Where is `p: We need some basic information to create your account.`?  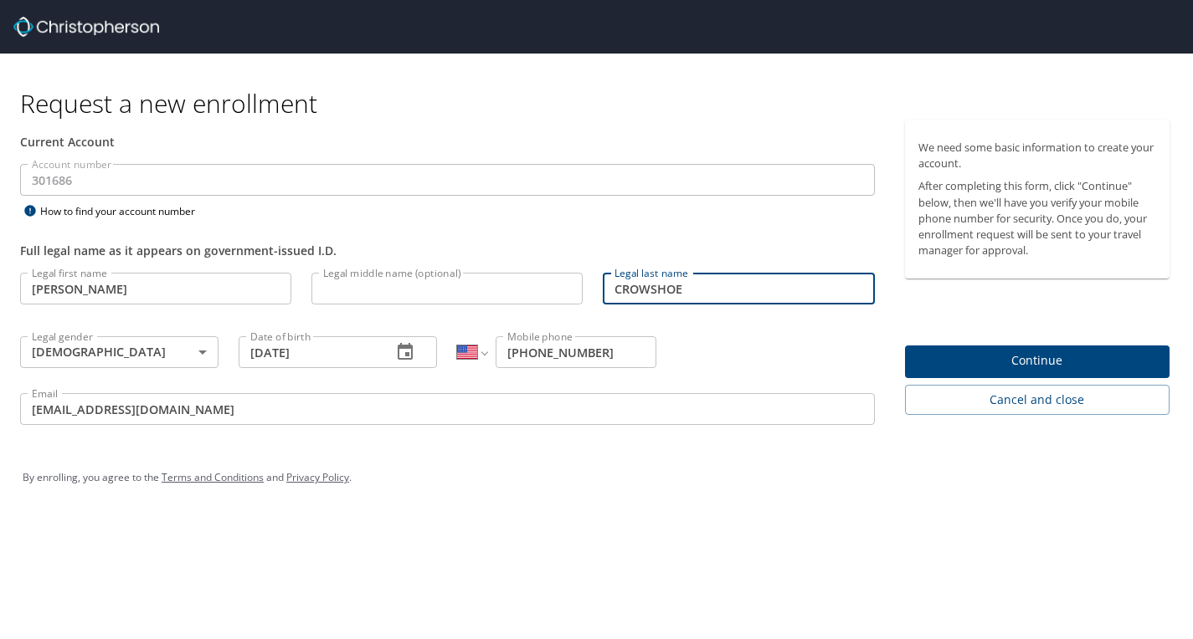
p: We need some basic information to create your account. is located at coordinates (1037, 156).